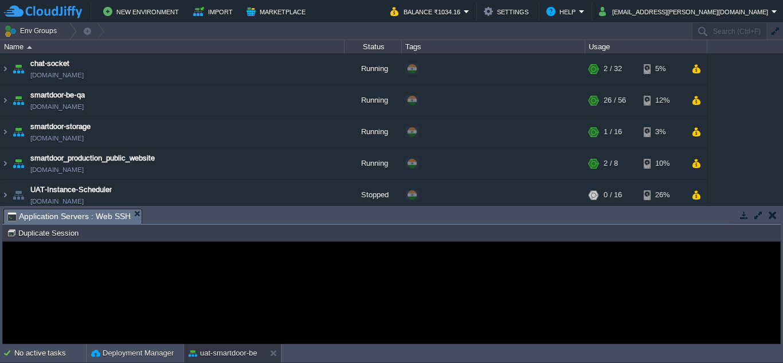 The width and height of the screenshot is (783, 363). I want to click on span: smartdoor-be-qa, so click(57, 95).